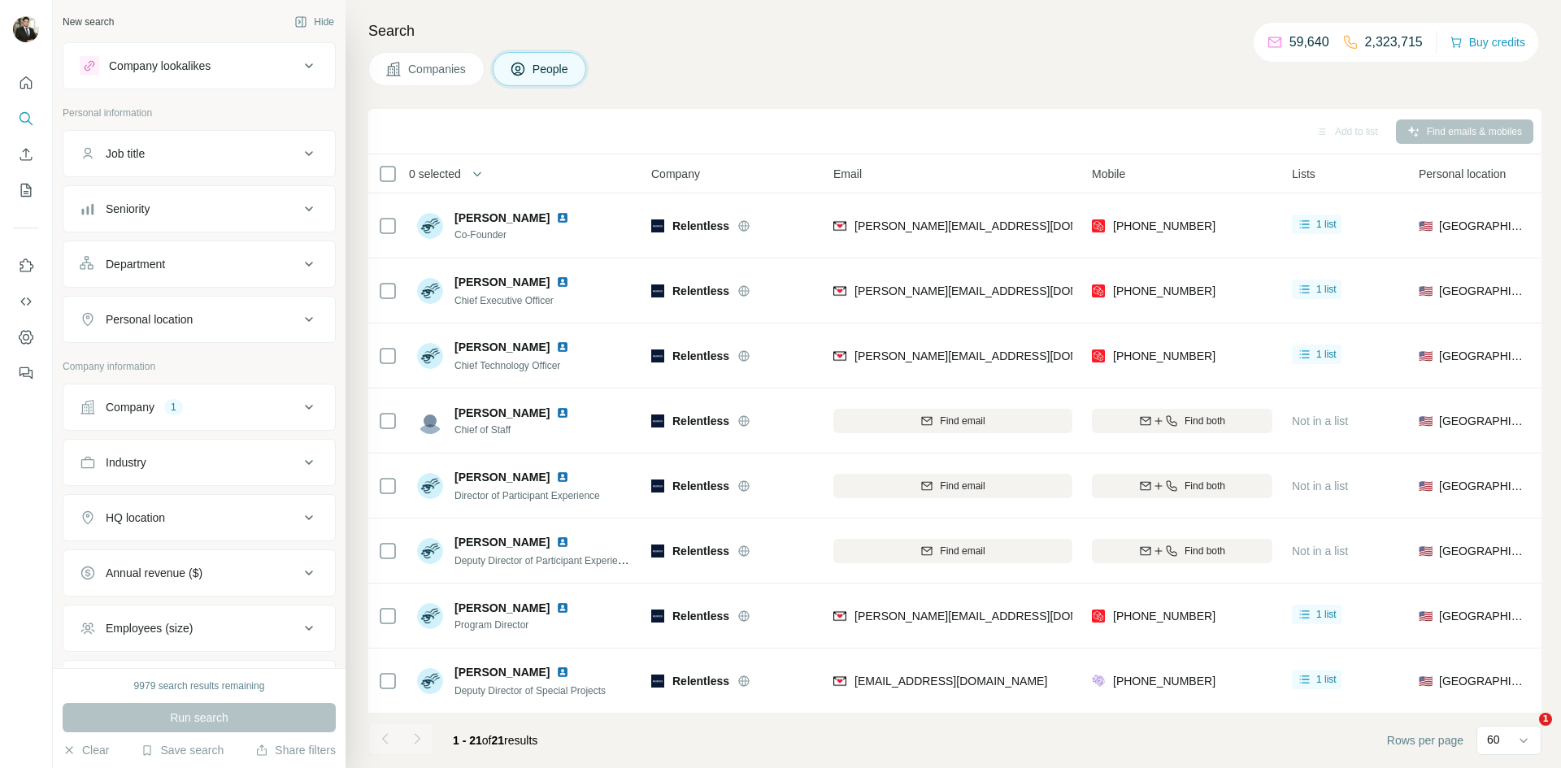  I want to click on button: Employees (size), so click(199, 629).